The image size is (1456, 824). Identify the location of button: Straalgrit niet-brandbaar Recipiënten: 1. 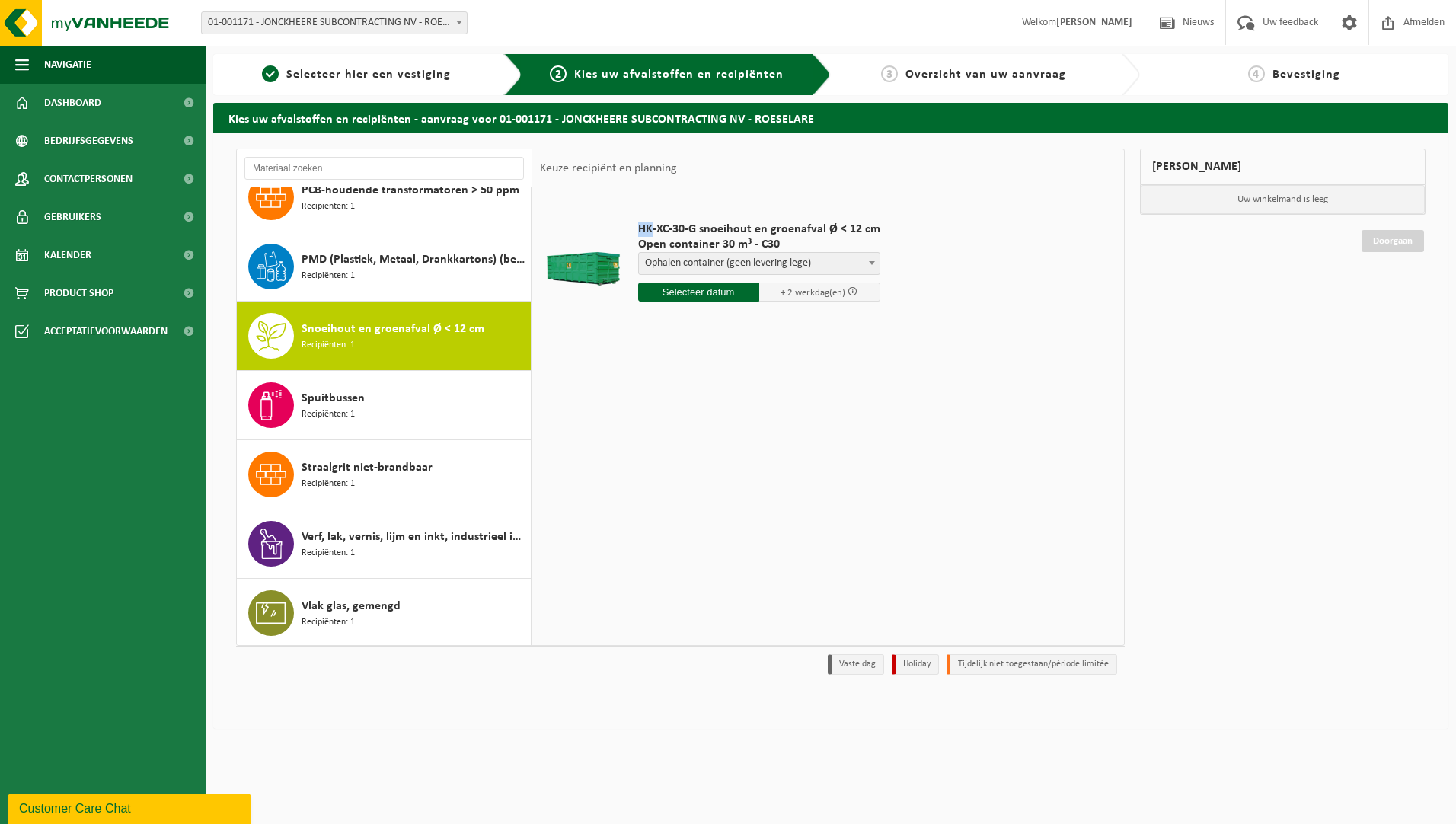
(384, 475).